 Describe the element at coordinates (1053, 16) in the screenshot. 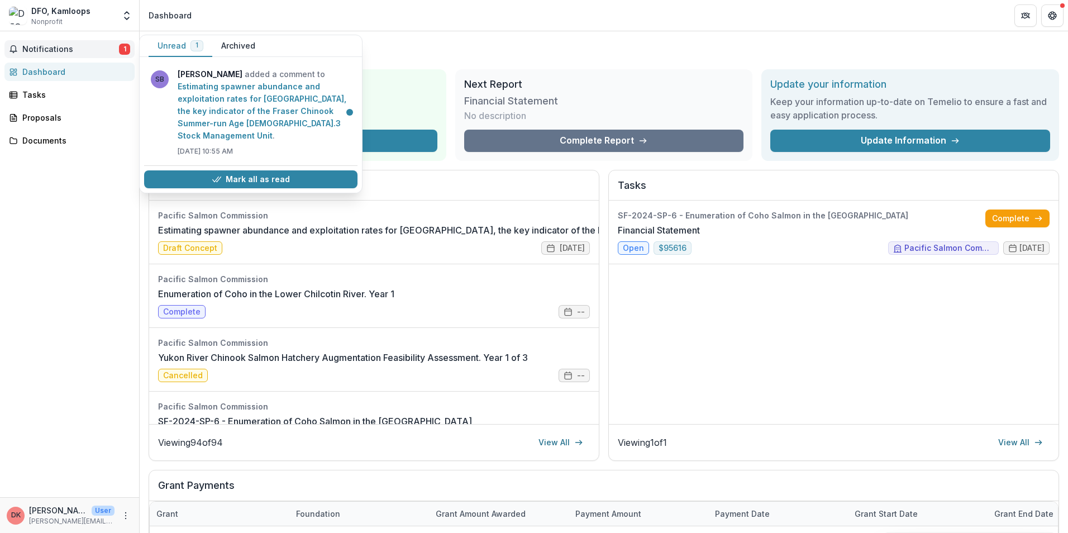

I see `button: Get Help` at that location.